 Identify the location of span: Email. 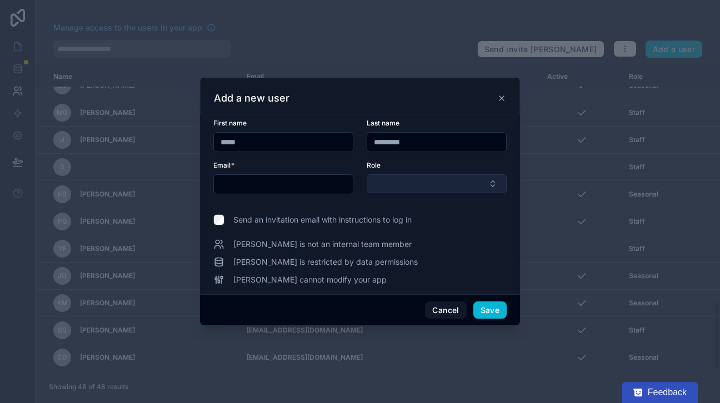
(222, 165).